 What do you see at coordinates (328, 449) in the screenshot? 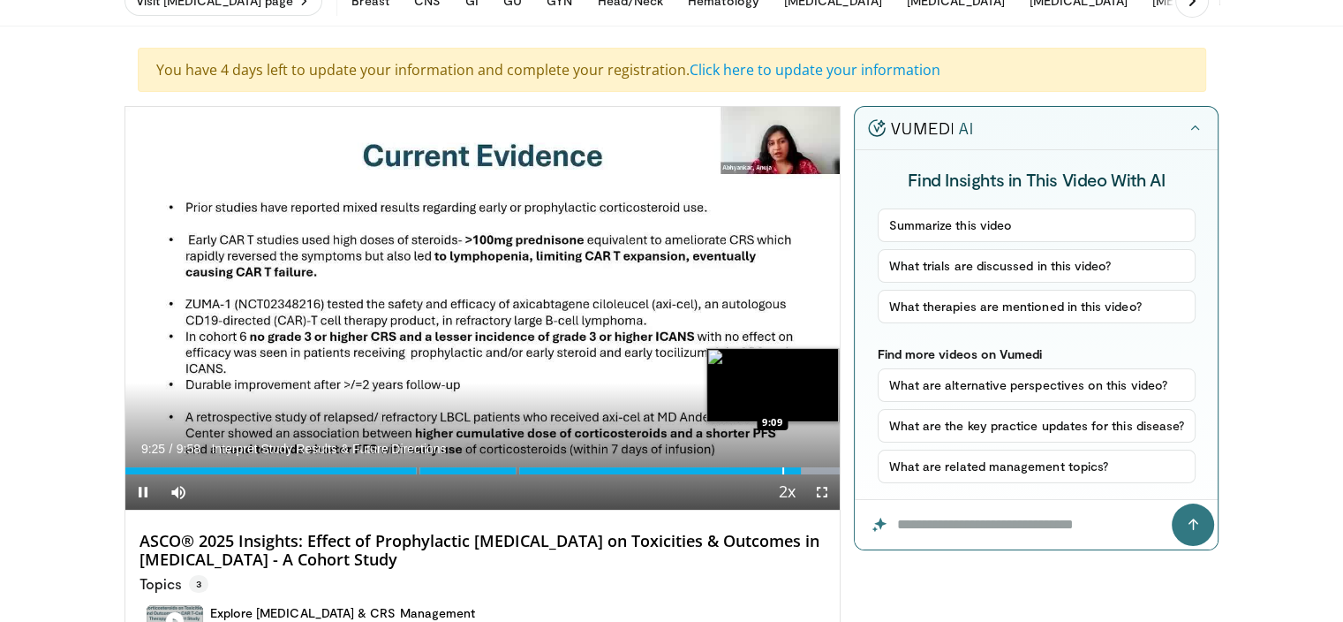
I see `span: Interpret Study Results & Future Directions` at bounding box center [328, 449].